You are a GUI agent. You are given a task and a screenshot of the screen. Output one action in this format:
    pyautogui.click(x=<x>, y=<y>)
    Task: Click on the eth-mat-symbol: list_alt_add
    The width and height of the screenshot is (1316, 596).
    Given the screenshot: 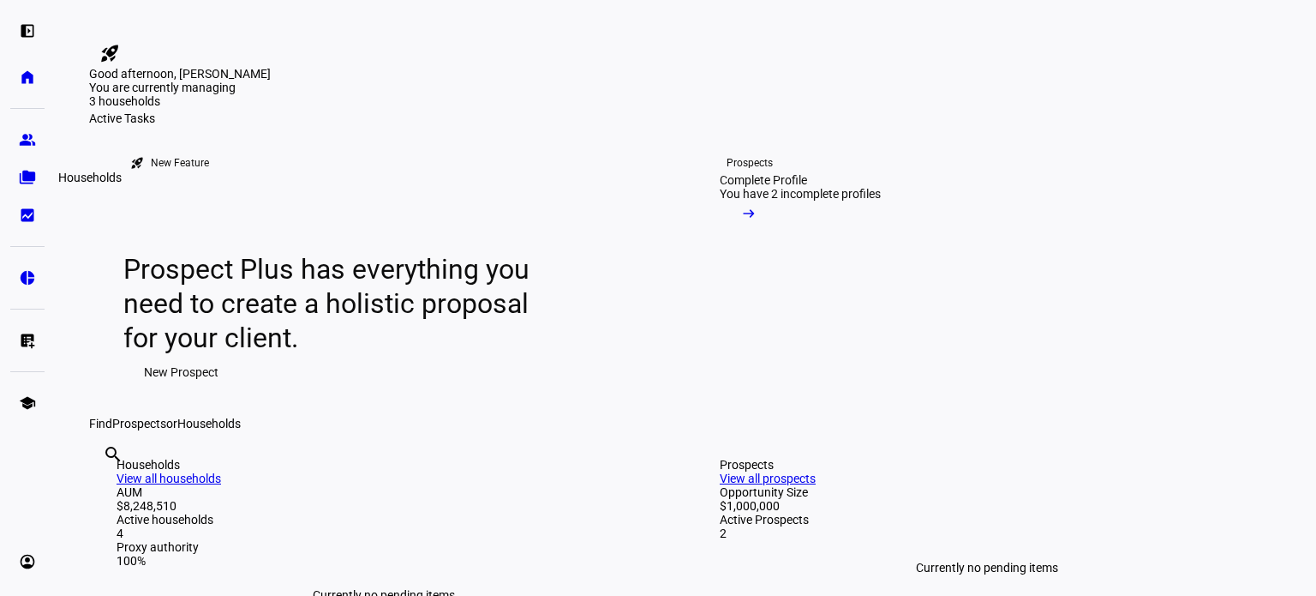 What is the action you would take?
    pyautogui.click(x=27, y=340)
    